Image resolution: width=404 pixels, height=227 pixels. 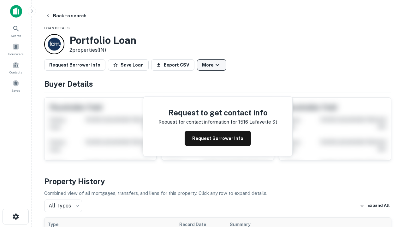 I want to click on h3: Portfolio Loan, so click(x=103, y=40).